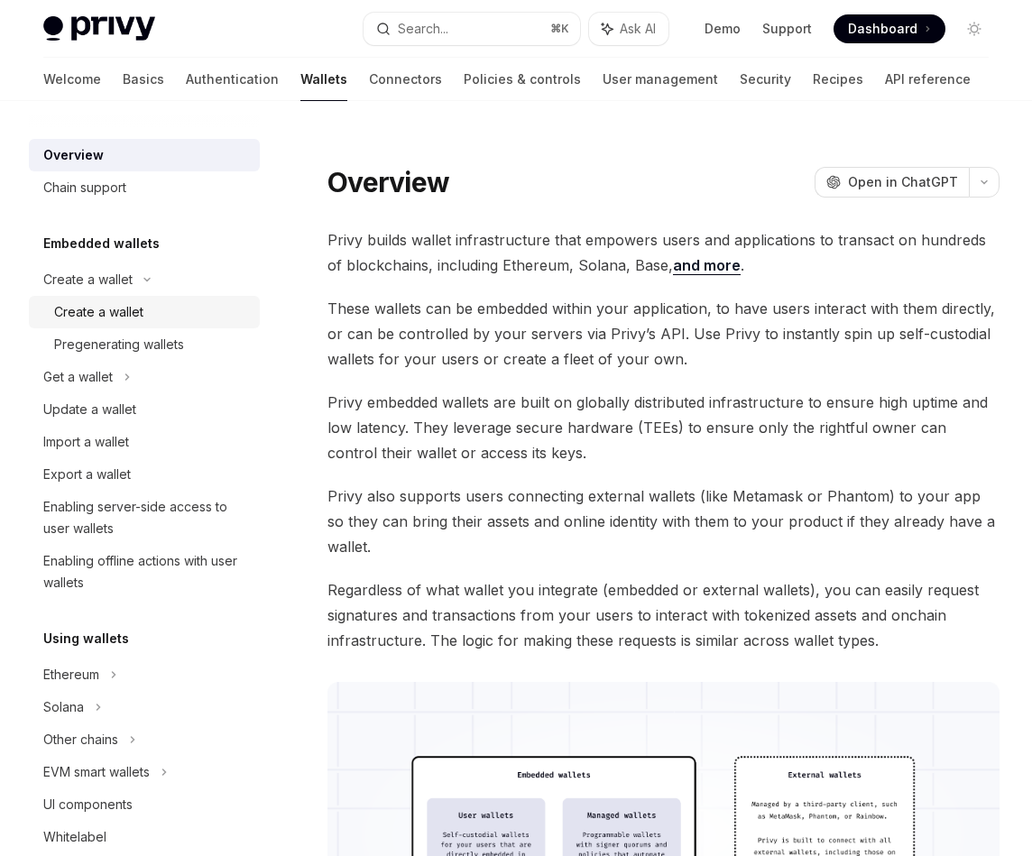 This screenshot has width=1032, height=856. What do you see at coordinates (144, 188) in the screenshot?
I see `a: Chain support` at bounding box center [144, 188].